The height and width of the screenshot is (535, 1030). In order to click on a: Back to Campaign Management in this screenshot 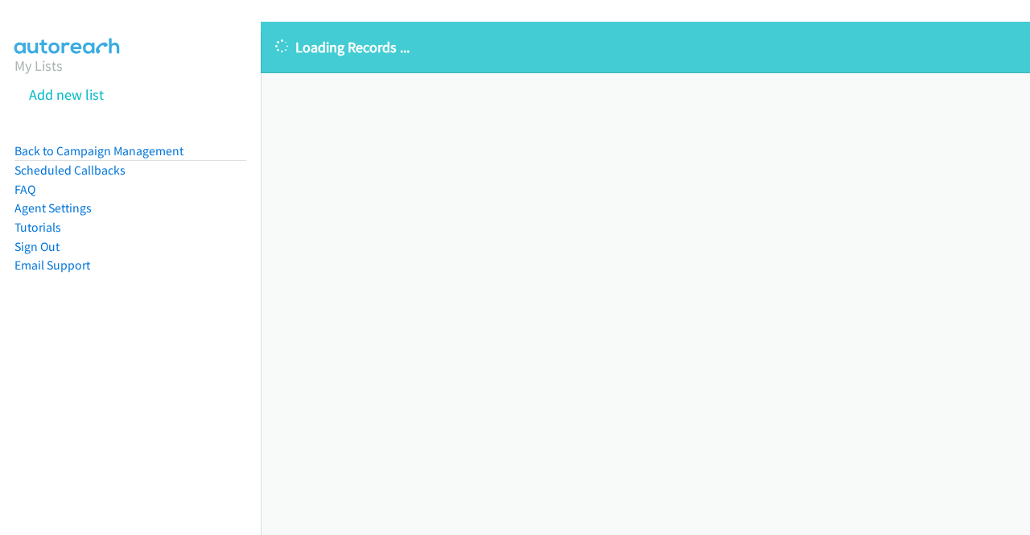, I will do `click(99, 150)`.